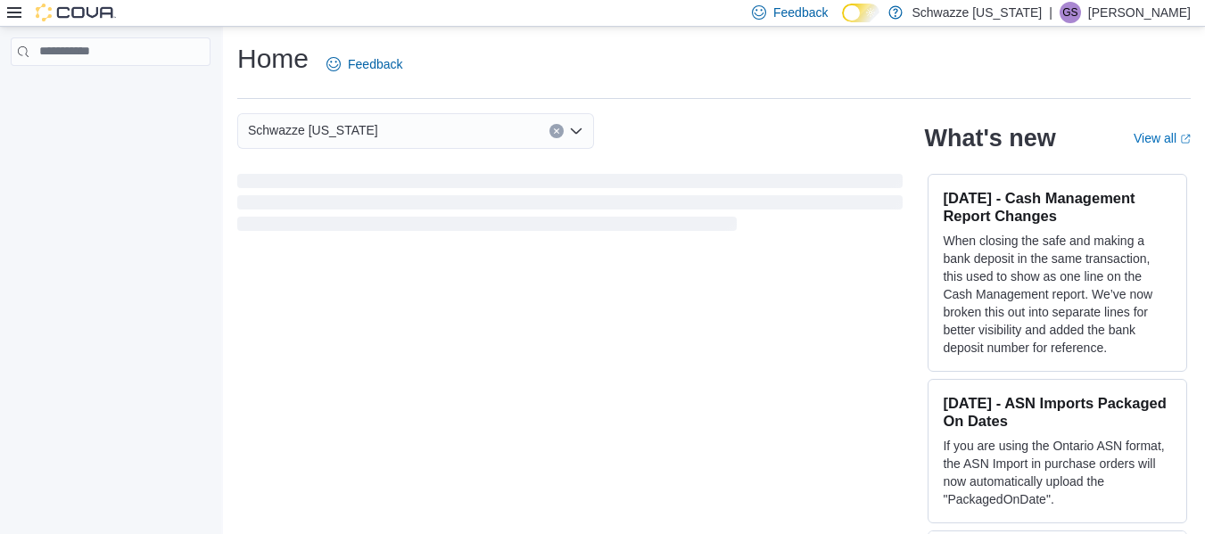 This screenshot has height=534, width=1205. I want to click on span: Dark Mode, so click(842, 22).